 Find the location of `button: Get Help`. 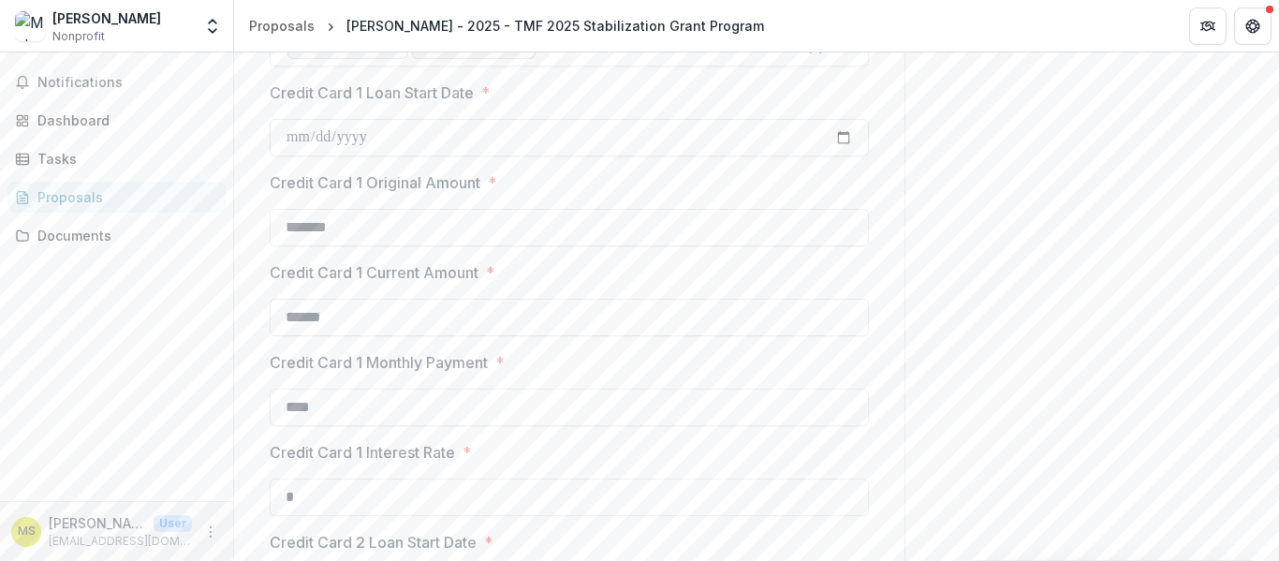

button: Get Help is located at coordinates (1252, 26).